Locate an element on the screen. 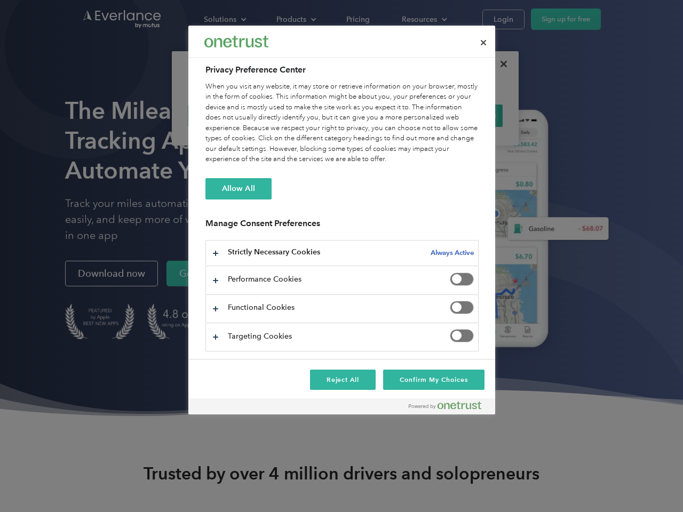 The width and height of the screenshot is (683, 512). div: Preference center is located at coordinates (341, 220).